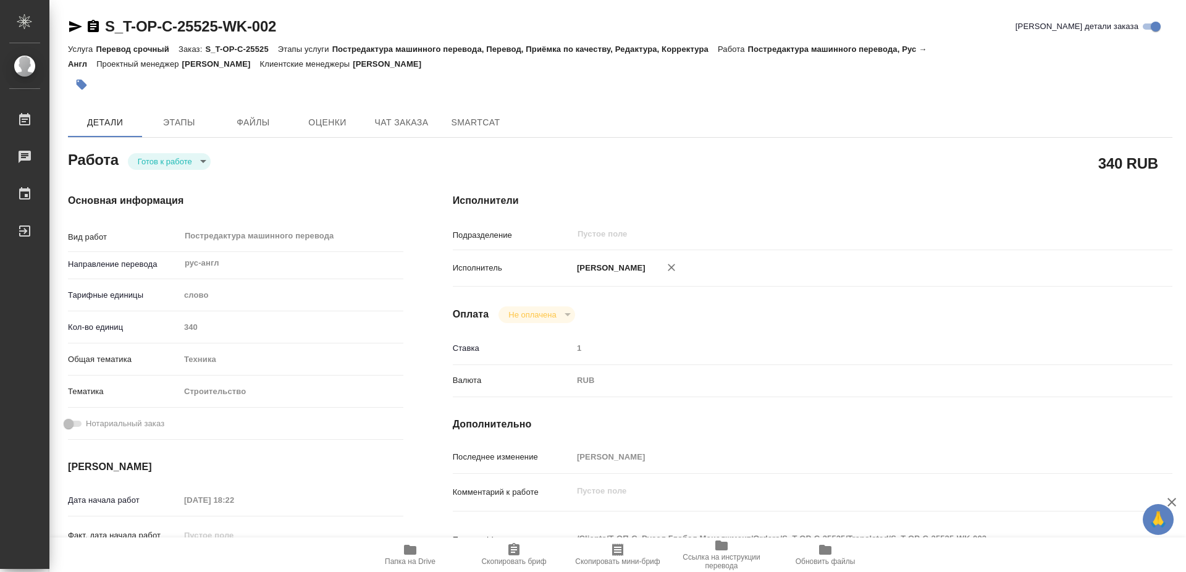 Image resolution: width=1186 pixels, height=572 pixels. Describe the element at coordinates (513, 381) in the screenshot. I see `p: Валюта` at that location.